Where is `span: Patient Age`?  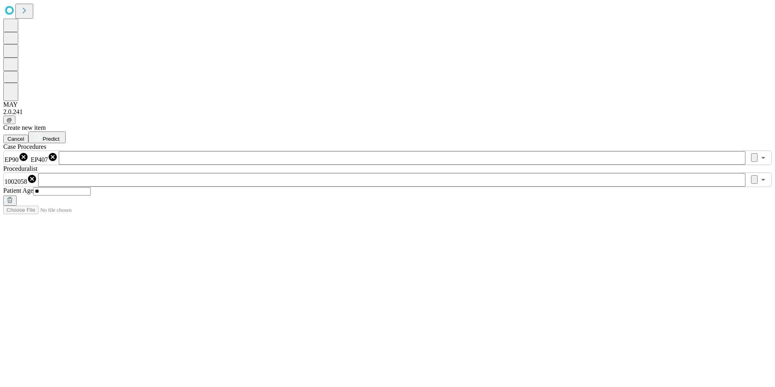
span: Patient Age is located at coordinates (18, 190).